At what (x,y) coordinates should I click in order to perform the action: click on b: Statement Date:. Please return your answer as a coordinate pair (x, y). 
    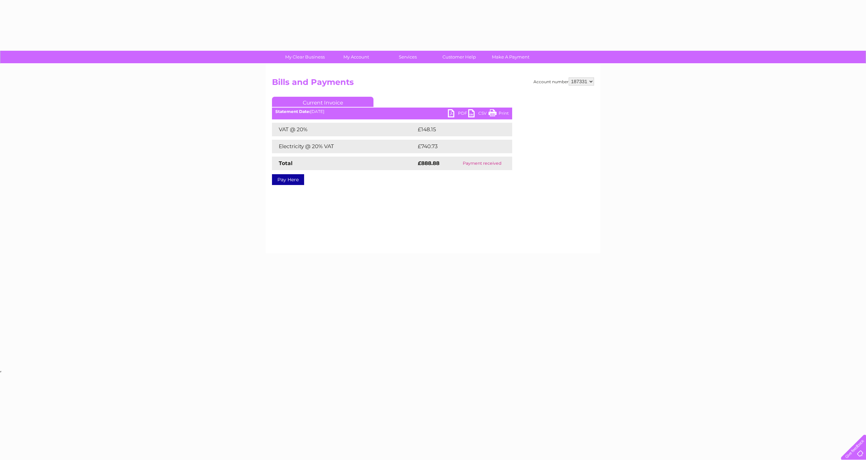
    Looking at the image, I should click on (293, 111).